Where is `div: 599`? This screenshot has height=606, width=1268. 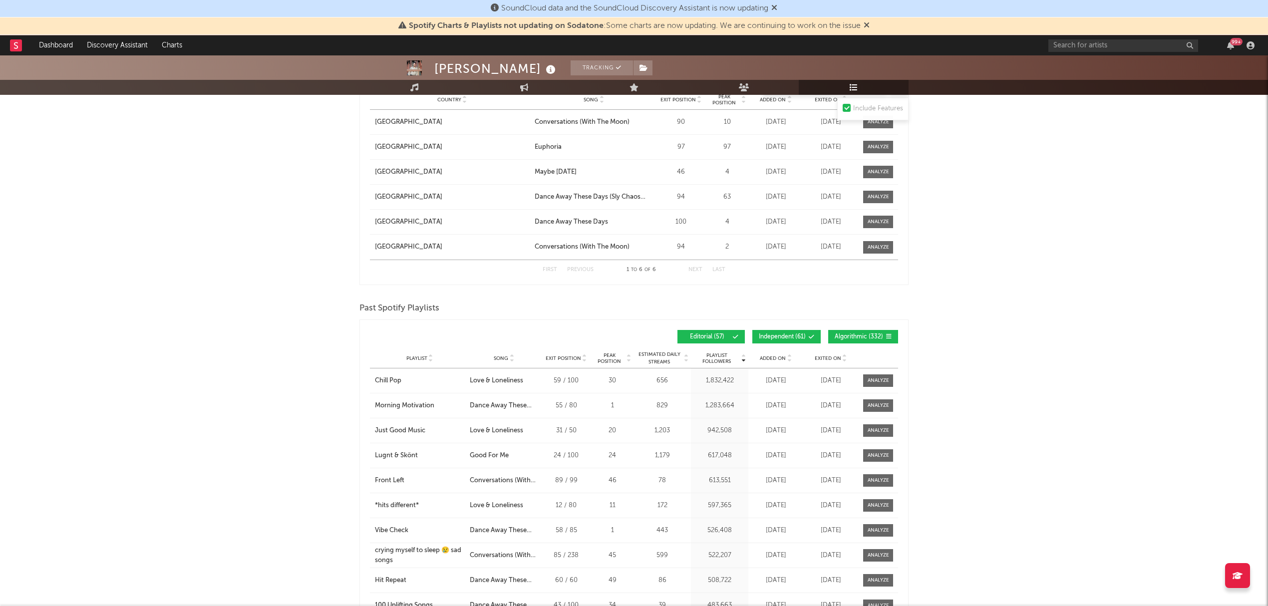 div: 599 is located at coordinates (662, 556).